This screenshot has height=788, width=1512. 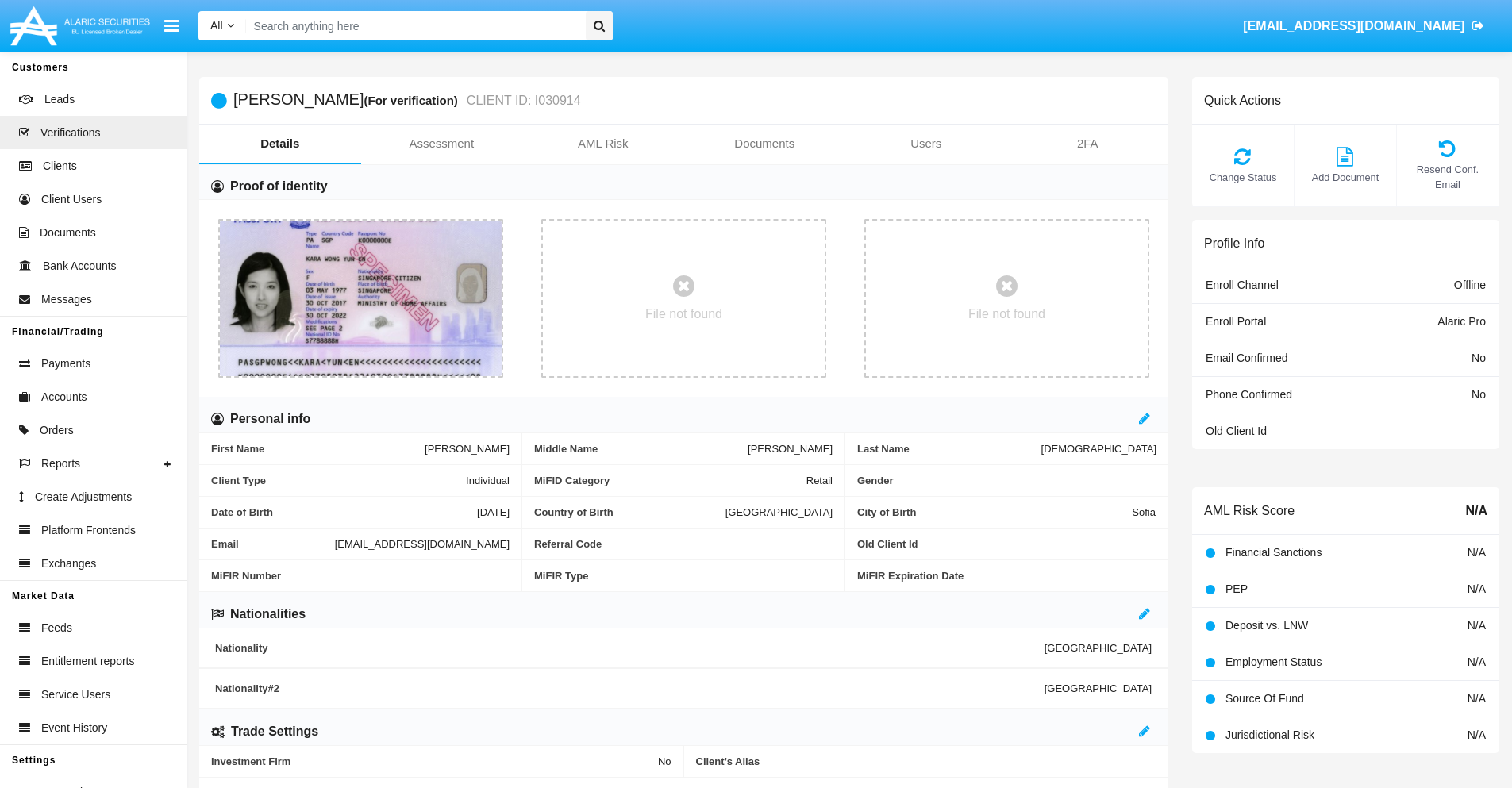 I want to click on span: Jurisdictional Risk, so click(x=1270, y=735).